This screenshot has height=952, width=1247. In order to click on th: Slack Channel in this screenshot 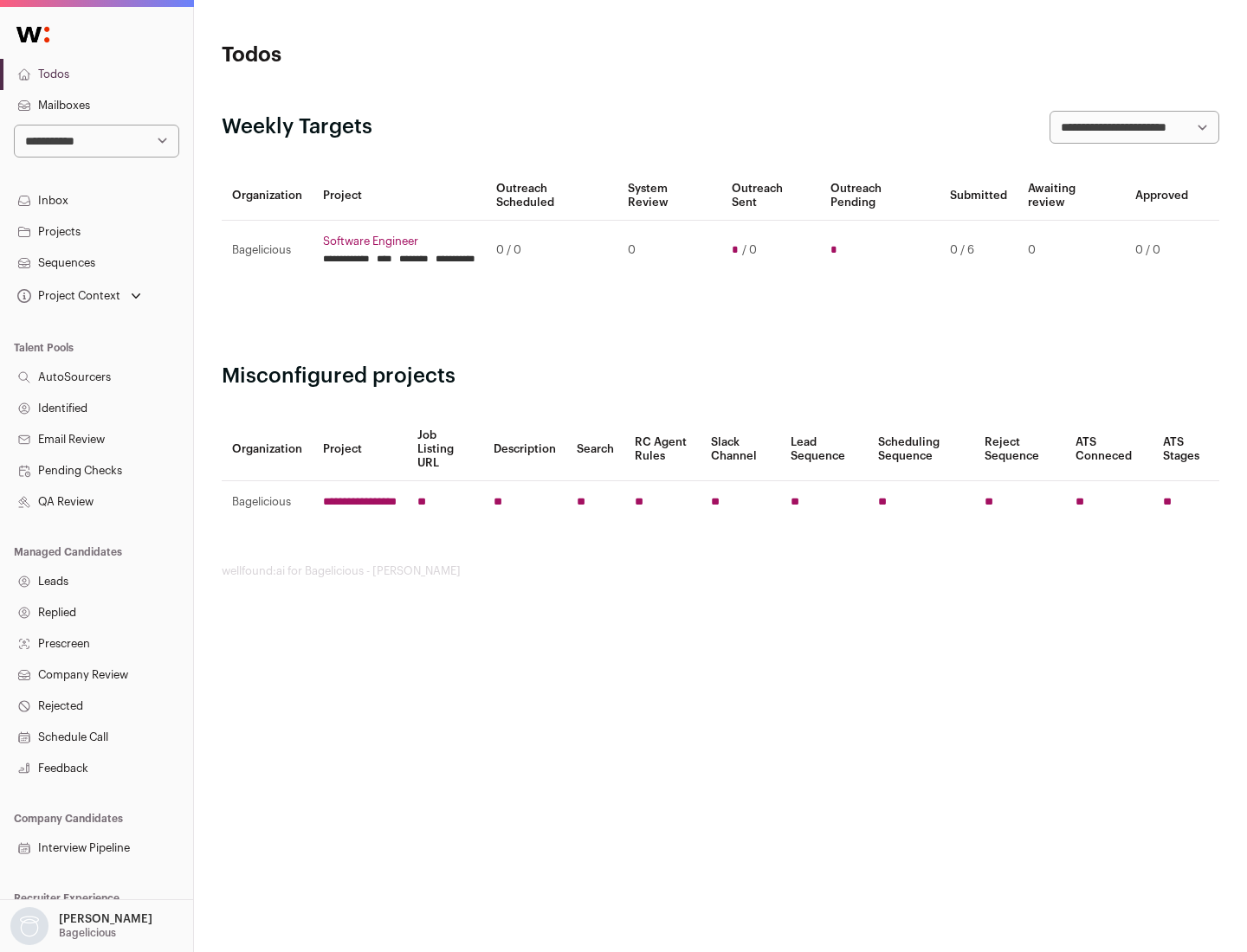, I will do `click(741, 449)`.